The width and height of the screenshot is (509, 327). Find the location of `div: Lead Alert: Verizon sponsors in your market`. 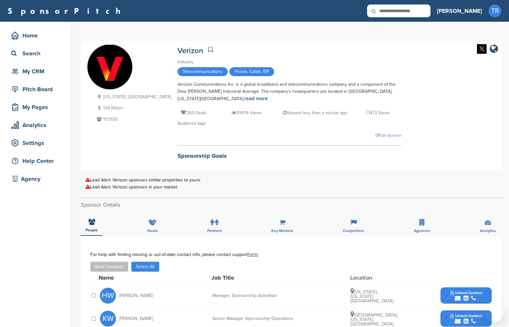

div: Lead Alert: Verizon sponsors in your market is located at coordinates (291, 187).